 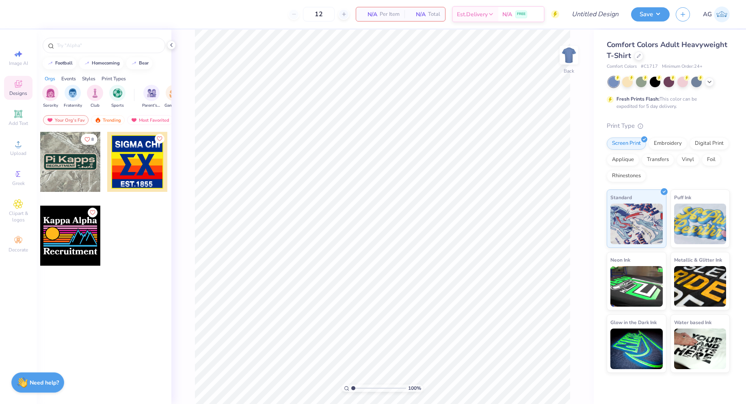 I want to click on span: Comfort Colors Adult Heavyweight T-Shirt, so click(x=667, y=50).